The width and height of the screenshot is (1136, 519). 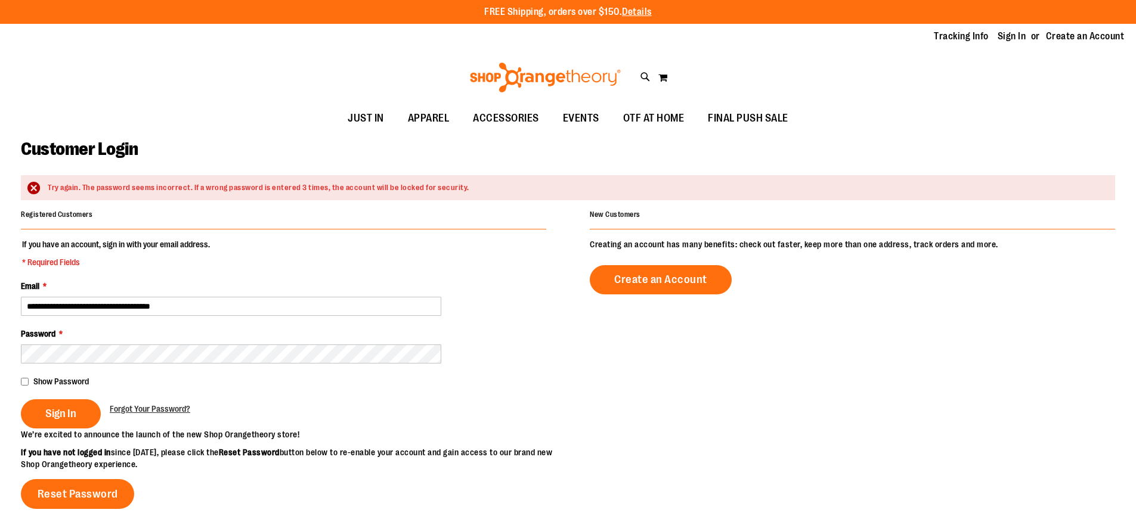 I want to click on span: FINAL PUSH SALE, so click(x=748, y=118).